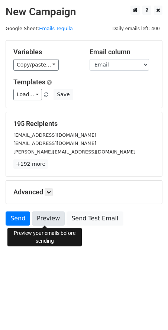  Describe the element at coordinates (36, 65) in the screenshot. I see `a: Copy/paste...` at that location.